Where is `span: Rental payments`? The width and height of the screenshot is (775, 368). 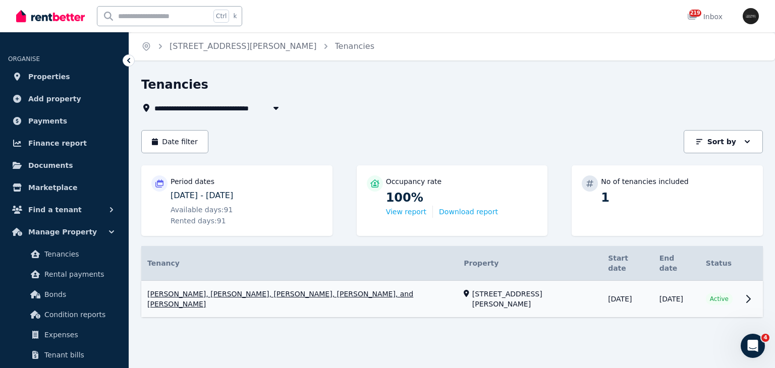
span: Rental payments is located at coordinates (78, 274).